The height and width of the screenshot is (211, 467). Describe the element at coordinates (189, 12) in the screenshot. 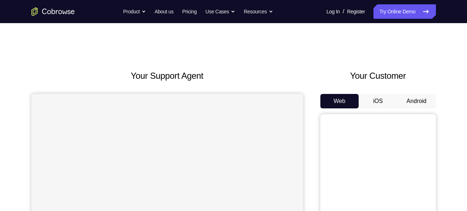

I see `a: Pricing` at that location.